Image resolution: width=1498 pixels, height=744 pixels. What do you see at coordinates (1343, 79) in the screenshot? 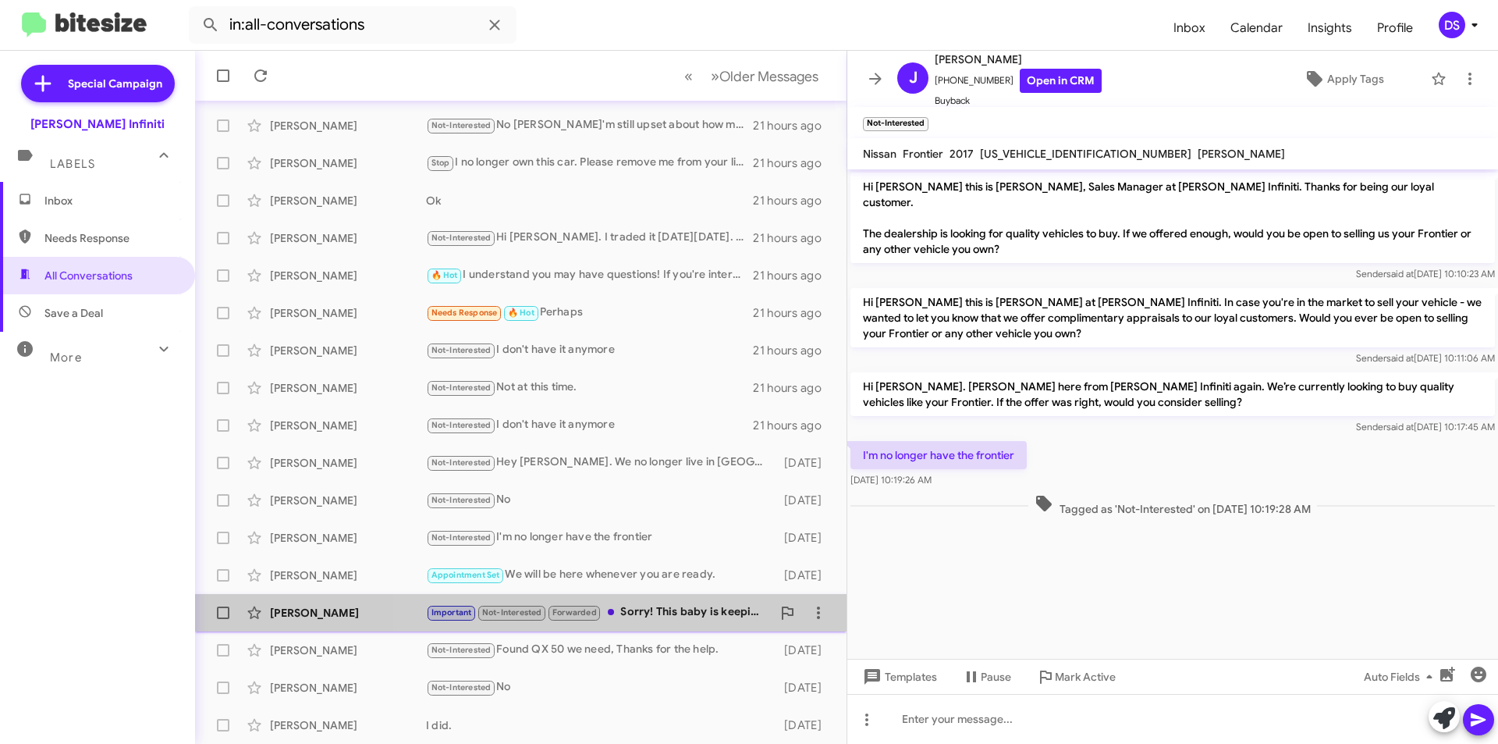
I see `button: Apply Tags` at bounding box center [1343, 79].